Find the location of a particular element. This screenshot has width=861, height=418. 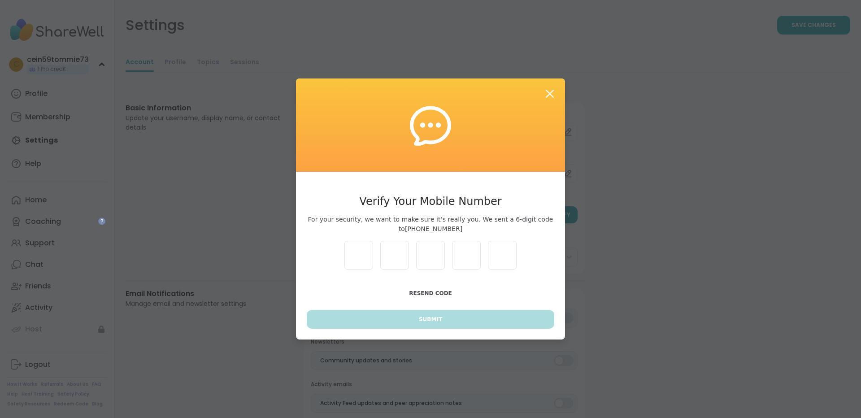

button: Submit is located at coordinates (431, 319).